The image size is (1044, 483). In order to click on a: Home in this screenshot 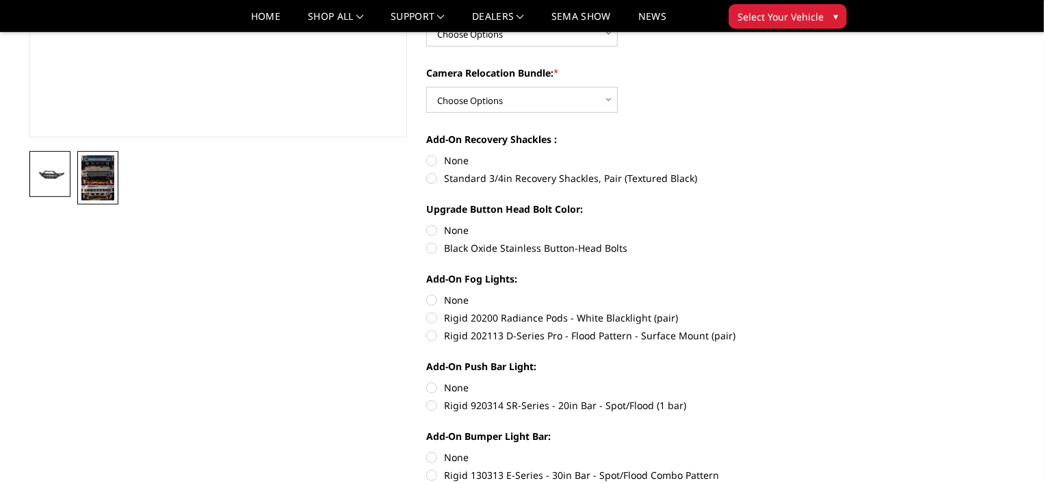, I will do `click(265, 21)`.